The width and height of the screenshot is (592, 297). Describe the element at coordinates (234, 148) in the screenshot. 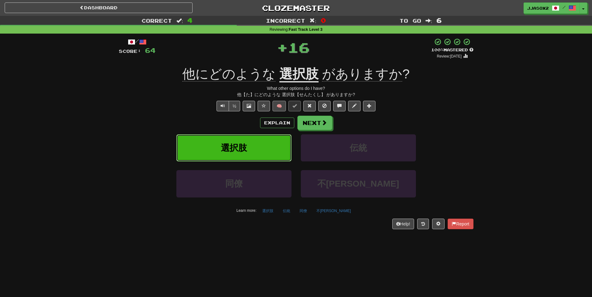

I see `span: 選択肢` at that location.